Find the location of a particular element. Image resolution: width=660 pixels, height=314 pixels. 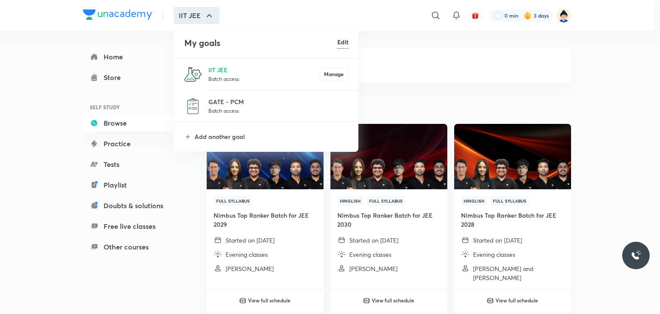

button: Manage is located at coordinates (334, 74).